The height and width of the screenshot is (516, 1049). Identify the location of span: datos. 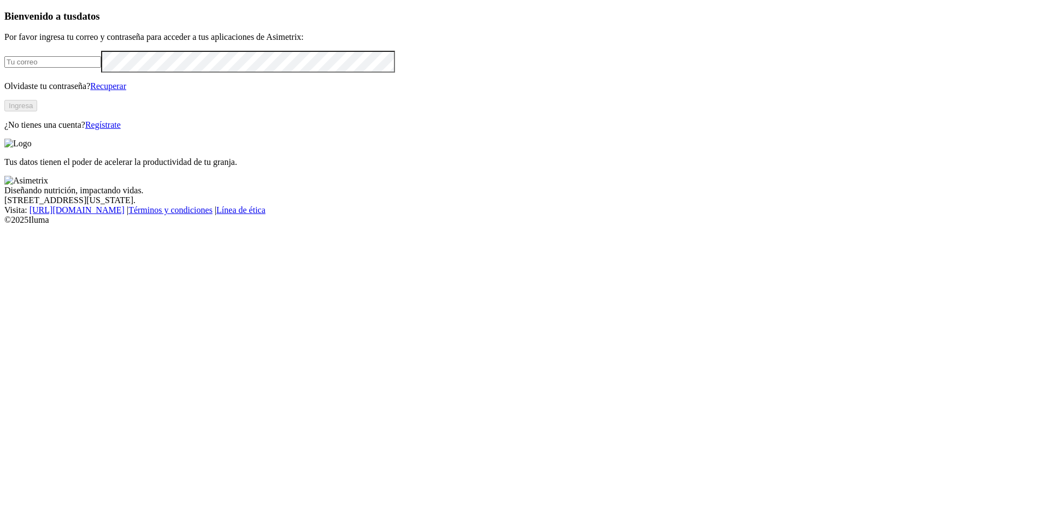
(88, 16).